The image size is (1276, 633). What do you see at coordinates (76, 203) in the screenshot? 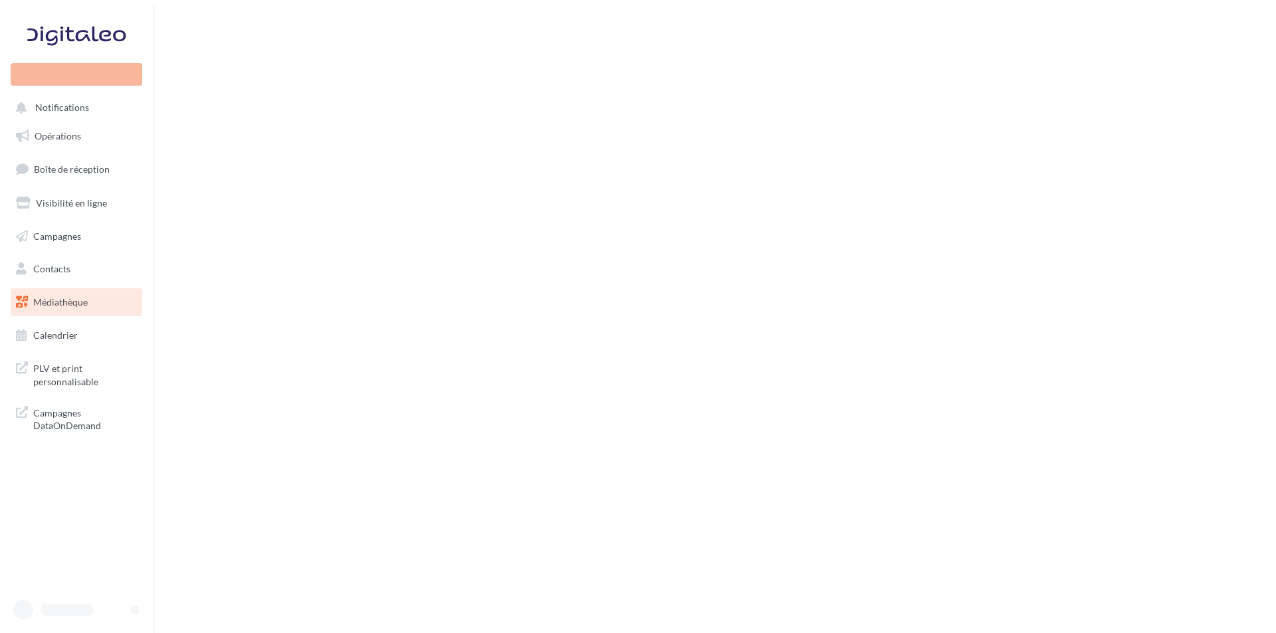
I see `a: Visibilité en ligne` at bounding box center [76, 203].